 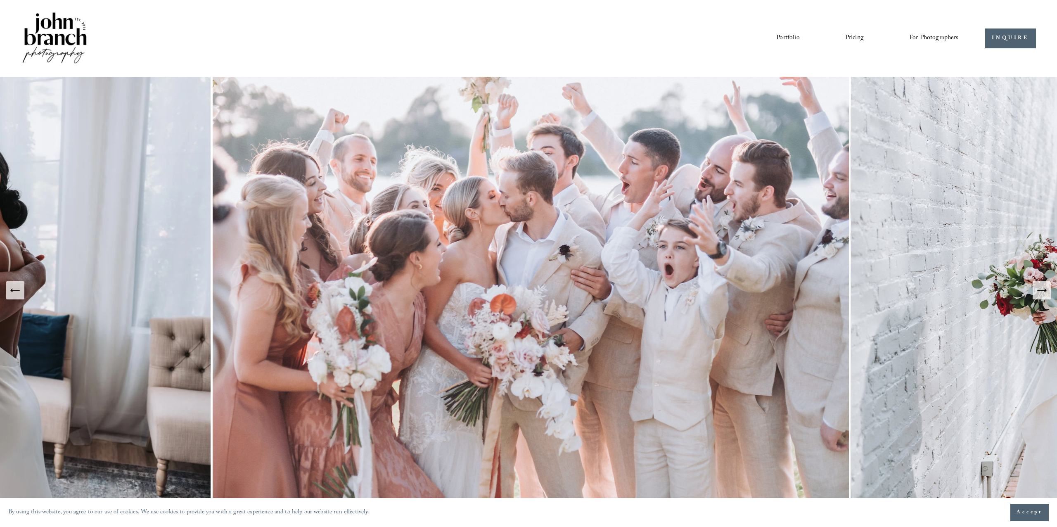 What do you see at coordinates (854, 38) in the screenshot?
I see `a: Pricing` at bounding box center [854, 38].